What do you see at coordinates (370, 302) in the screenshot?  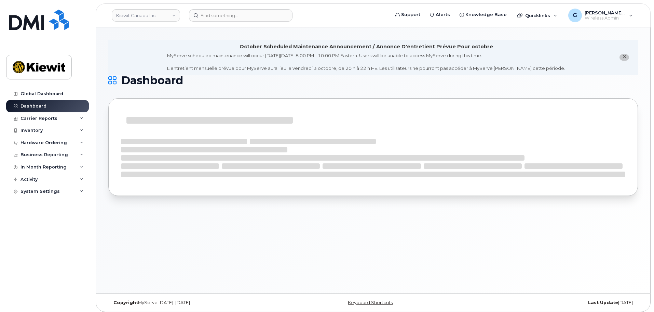 I see `a: Keyboard Shortcuts` at bounding box center [370, 302].